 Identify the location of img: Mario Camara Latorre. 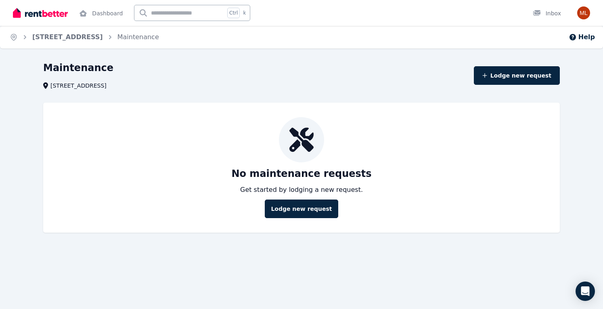
(584, 13).